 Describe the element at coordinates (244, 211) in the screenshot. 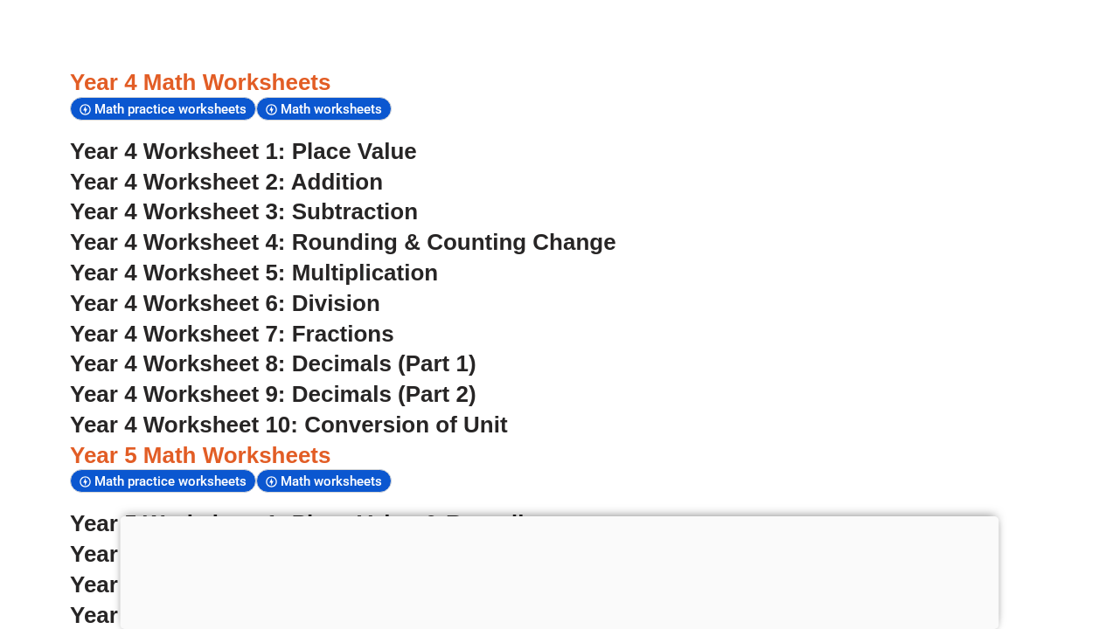

I see `span: Year 4 Worksheet 3: Subtraction` at that location.